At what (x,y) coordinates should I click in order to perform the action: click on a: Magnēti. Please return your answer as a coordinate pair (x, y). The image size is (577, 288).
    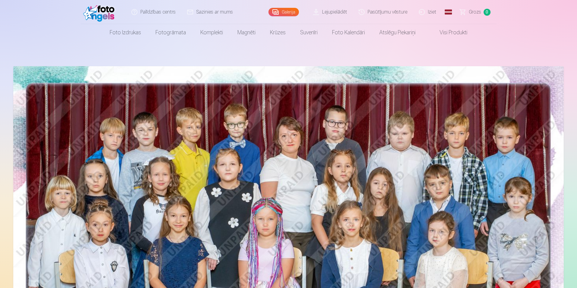
    Looking at the image, I should click on (246, 33).